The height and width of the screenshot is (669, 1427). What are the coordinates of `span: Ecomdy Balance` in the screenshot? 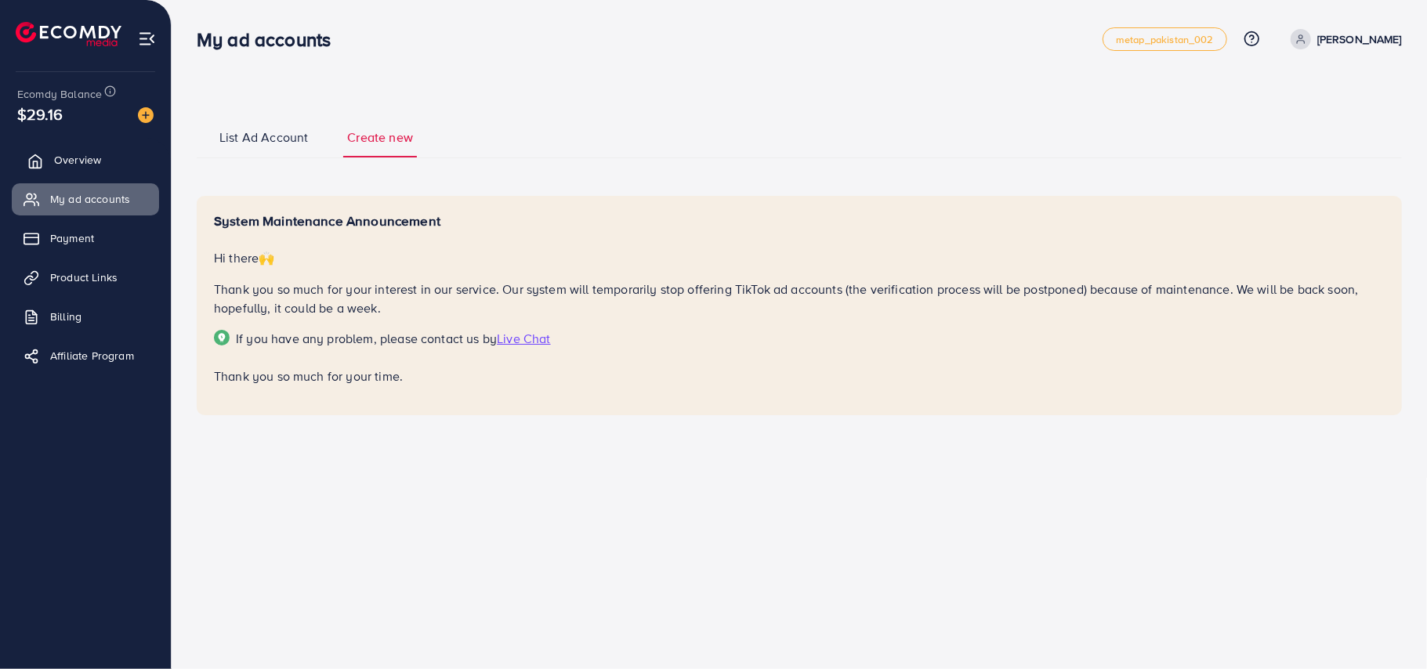 It's located at (60, 94).